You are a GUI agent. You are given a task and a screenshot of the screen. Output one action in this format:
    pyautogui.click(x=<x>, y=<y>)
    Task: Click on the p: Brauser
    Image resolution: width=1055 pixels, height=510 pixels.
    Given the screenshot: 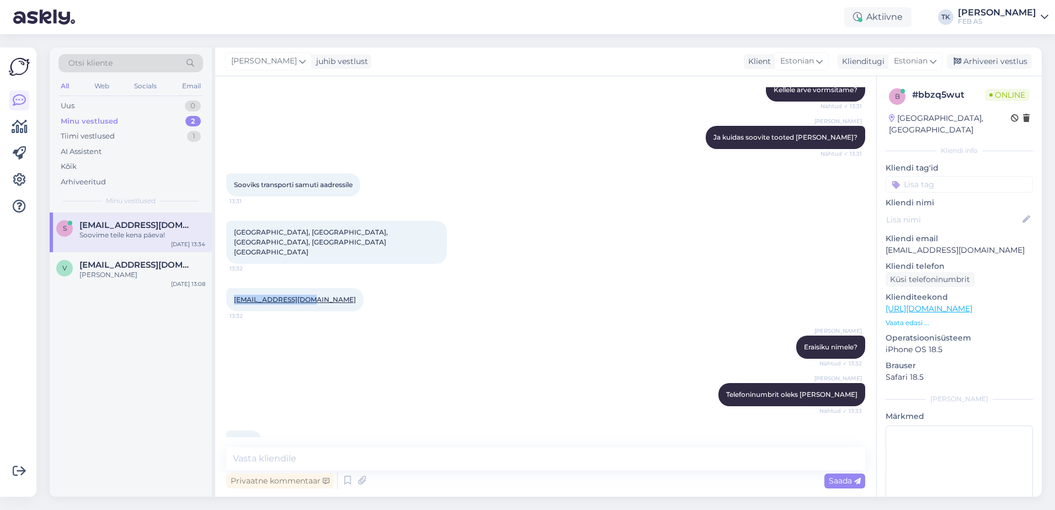 What is the action you would take?
    pyautogui.click(x=959, y=365)
    